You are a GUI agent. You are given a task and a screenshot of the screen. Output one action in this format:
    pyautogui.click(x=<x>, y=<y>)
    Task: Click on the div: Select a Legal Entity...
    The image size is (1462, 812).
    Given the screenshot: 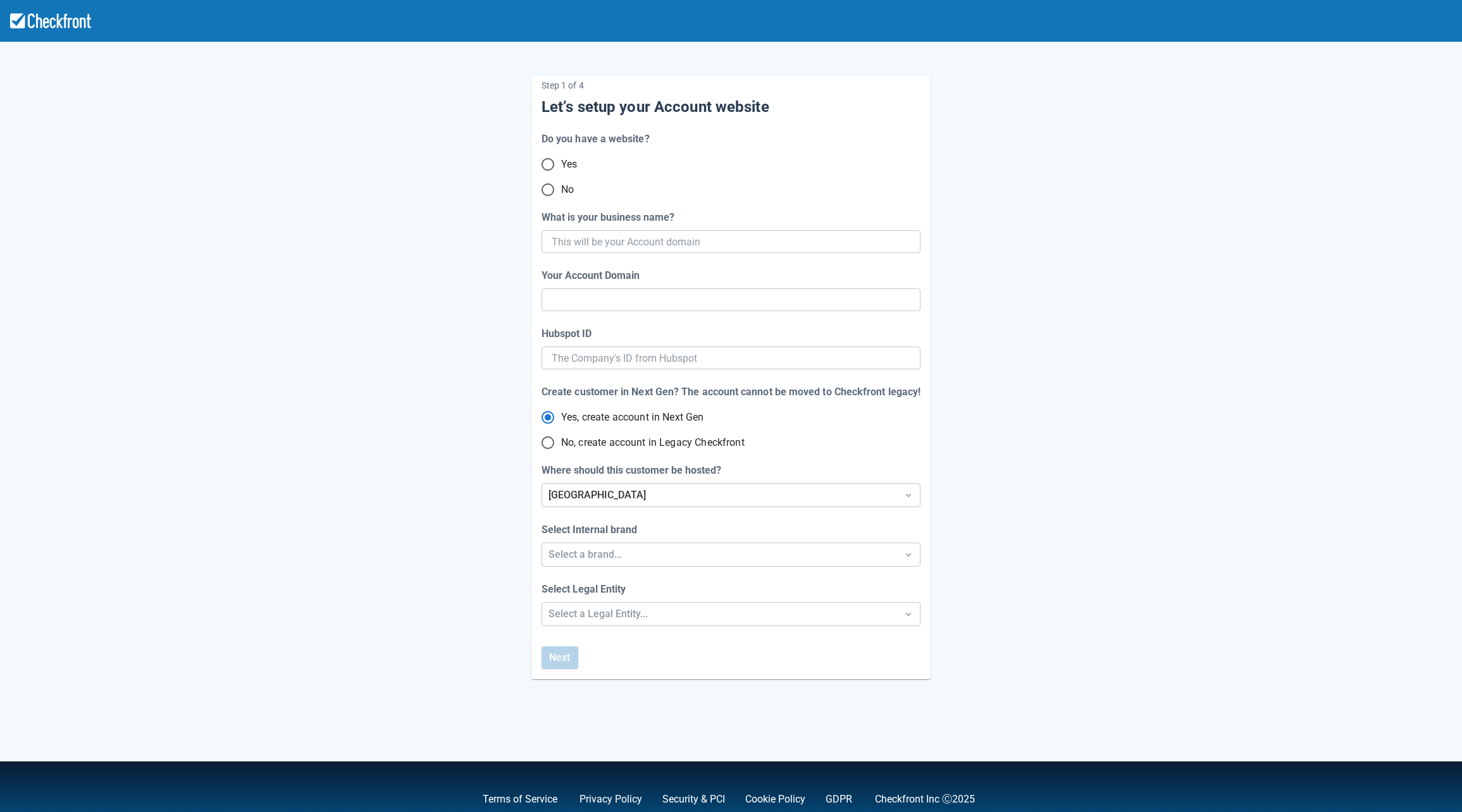 What is the action you would take?
    pyautogui.click(x=719, y=614)
    